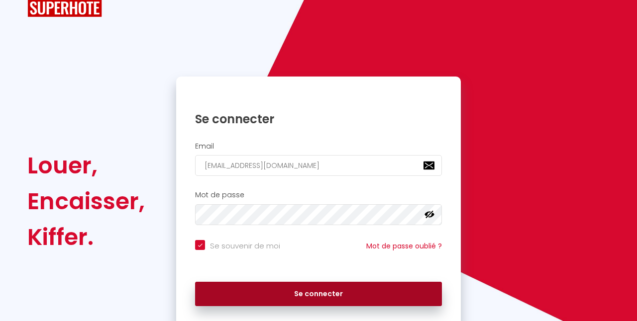  I want to click on div: Kiffer., so click(86, 237).